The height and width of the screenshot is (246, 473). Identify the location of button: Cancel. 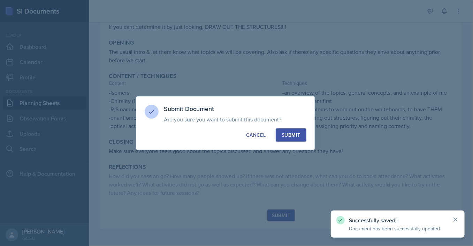
(256, 135).